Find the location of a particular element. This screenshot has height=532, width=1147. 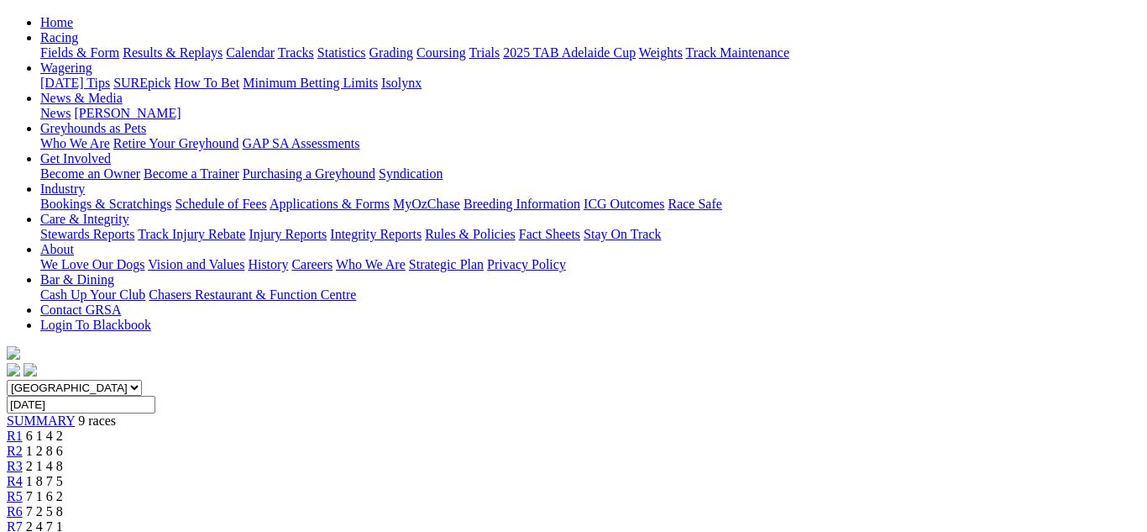

a: Retire Your Greyhound is located at coordinates (176, 143).